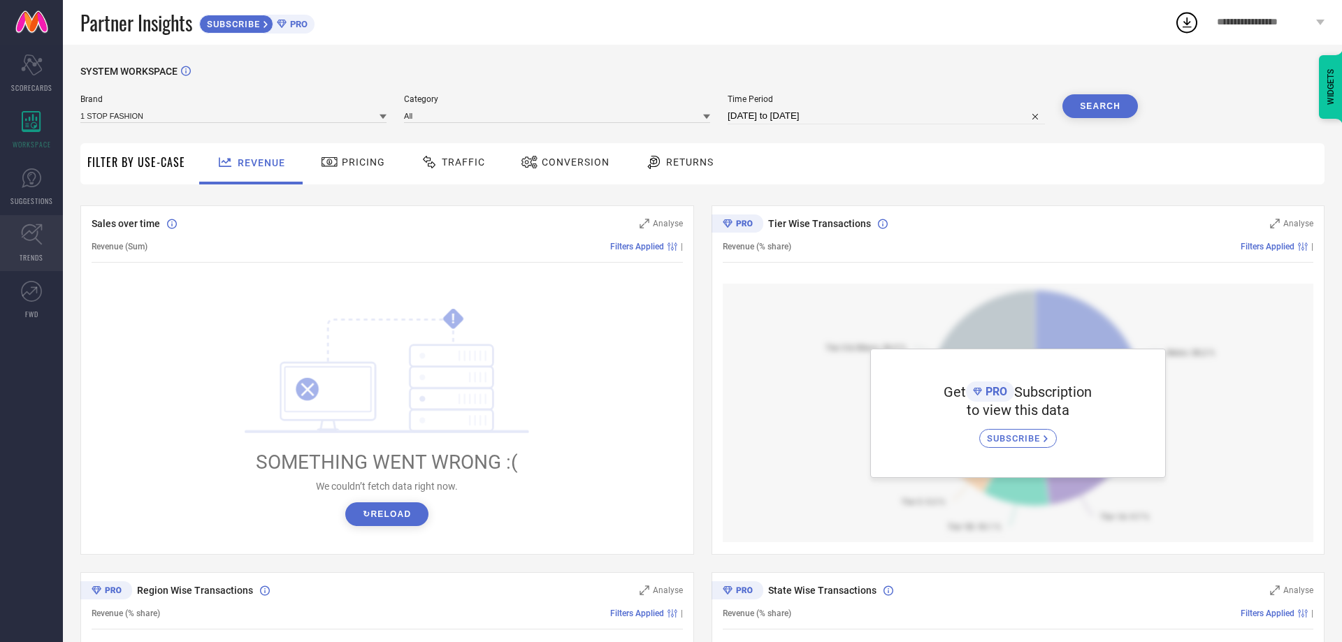 This screenshot has width=1342, height=642. I want to click on span: Partner Insights, so click(136, 22).